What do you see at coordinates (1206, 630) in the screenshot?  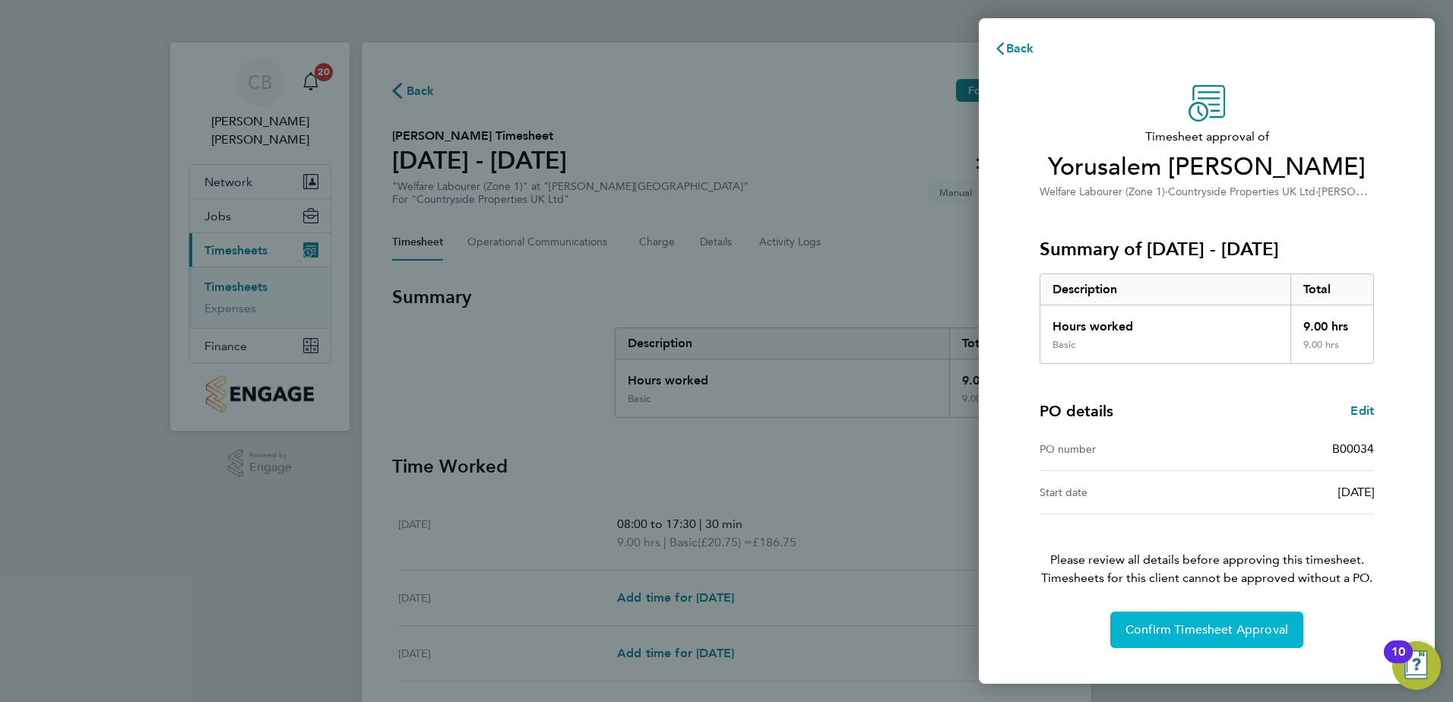 I see `button: Confirm Timesheet Approval` at bounding box center [1206, 630].